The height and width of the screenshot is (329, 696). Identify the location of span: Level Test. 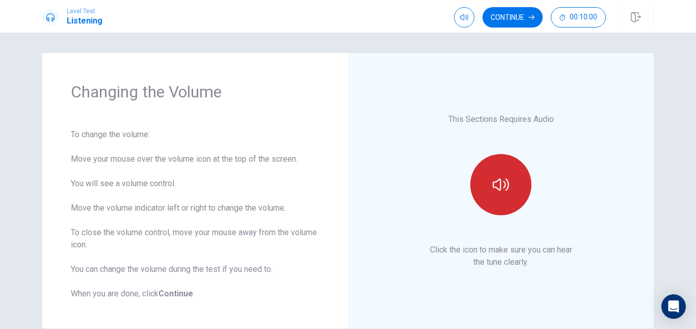
(85, 11).